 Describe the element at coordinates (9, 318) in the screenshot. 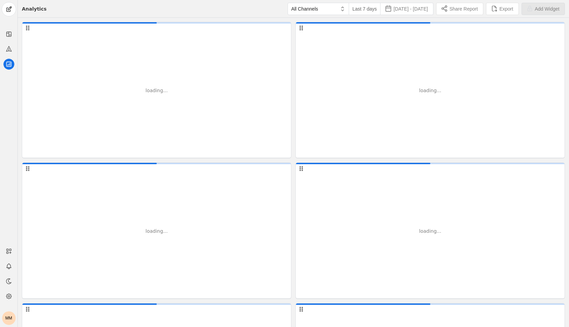

I see `div: MM` at that location.